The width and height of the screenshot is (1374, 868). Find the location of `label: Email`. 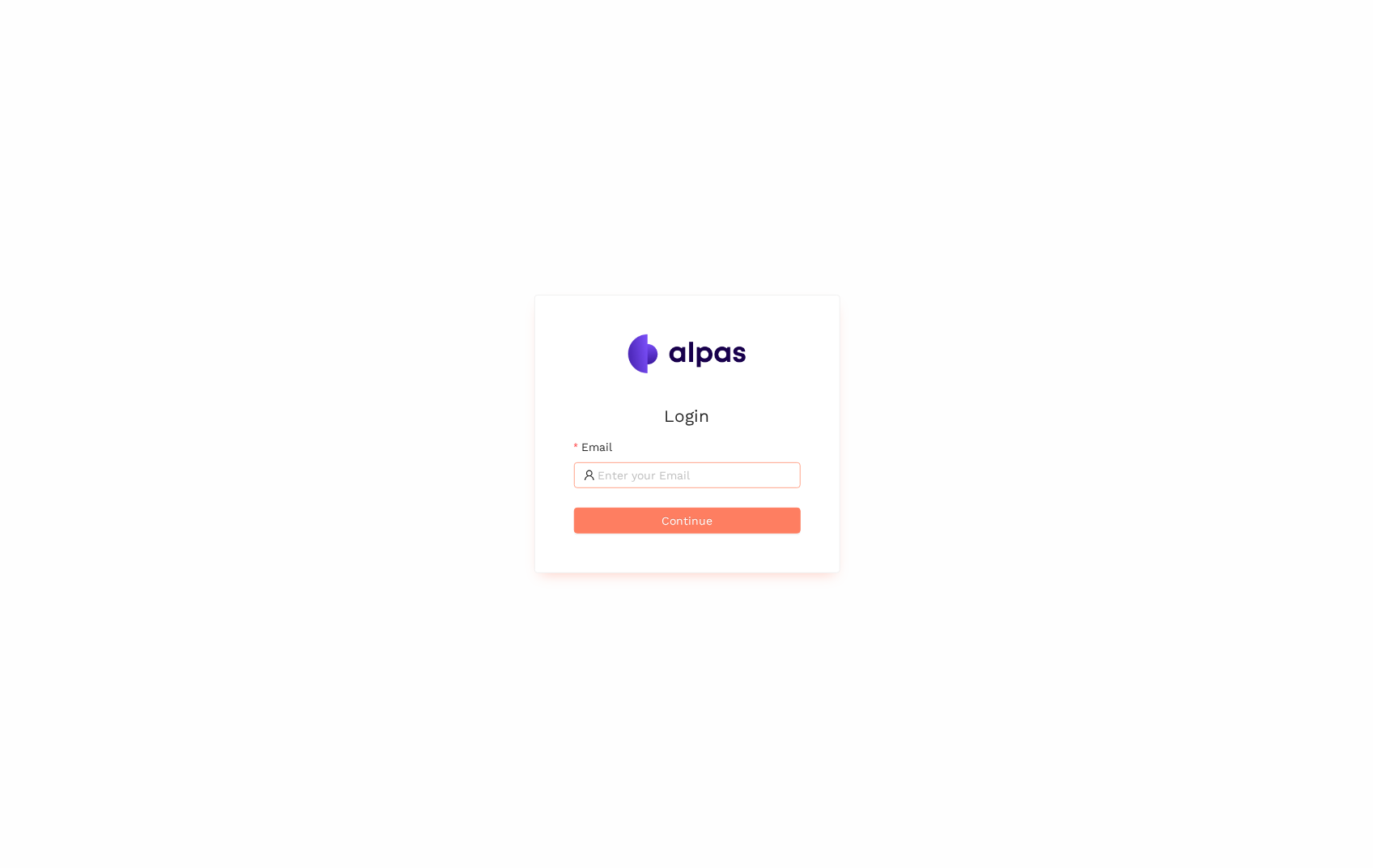

label: Email is located at coordinates (593, 447).